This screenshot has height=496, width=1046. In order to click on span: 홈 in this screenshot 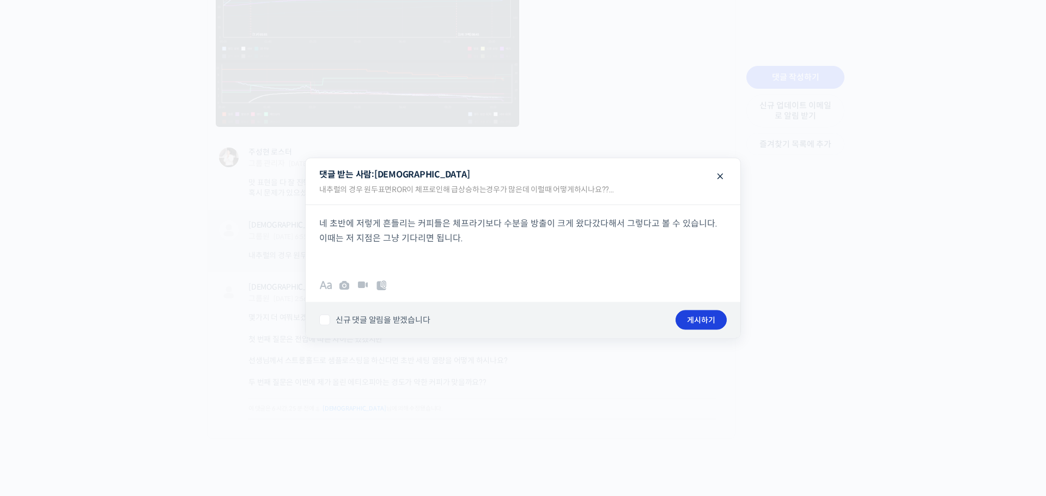, I will do `click(38, 366)`.